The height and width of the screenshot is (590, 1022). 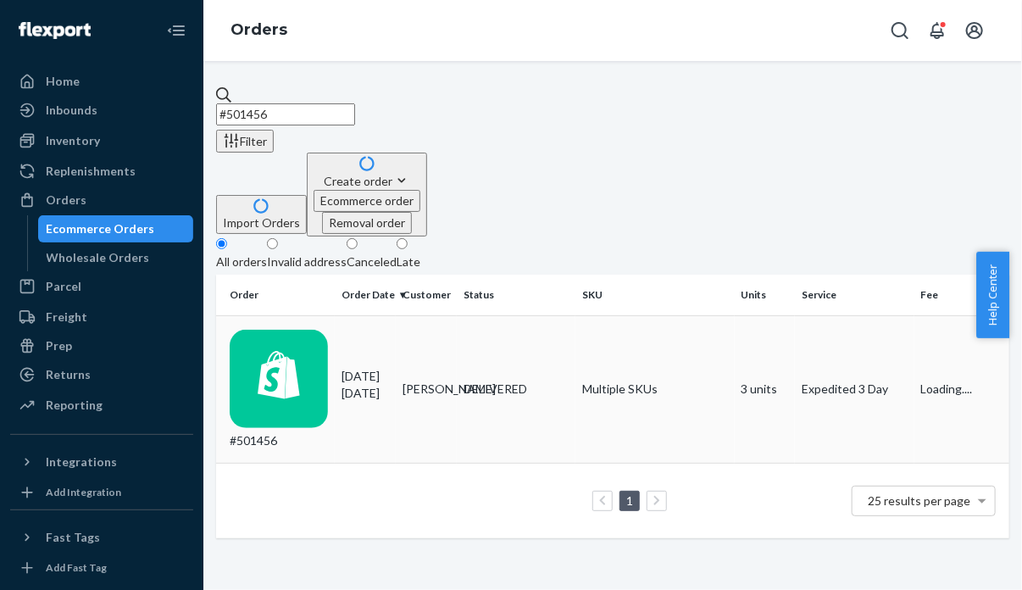 What do you see at coordinates (286, 114) in the screenshot?
I see `input: Search orders` at bounding box center [286, 114].